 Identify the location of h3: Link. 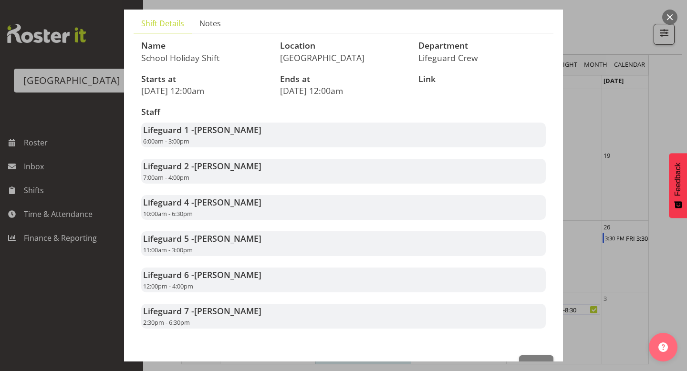
(482, 79).